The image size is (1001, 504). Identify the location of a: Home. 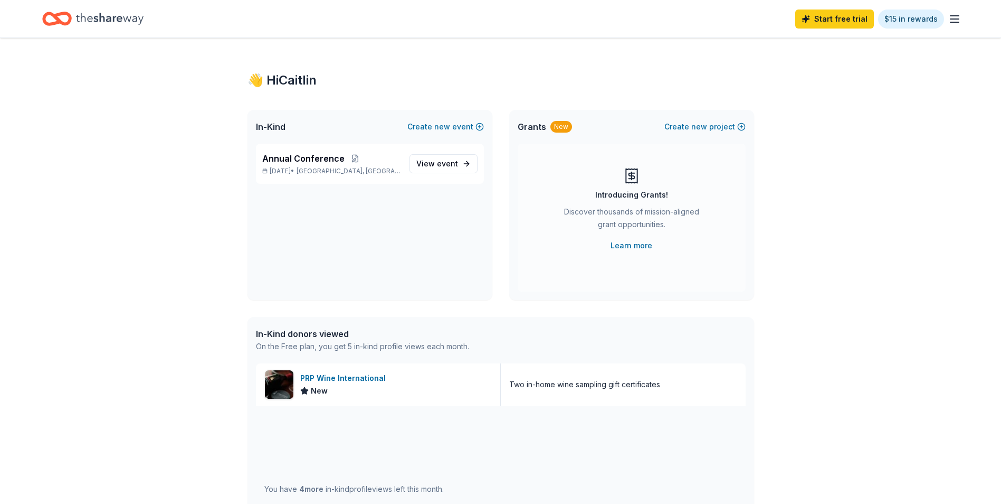
(93, 18).